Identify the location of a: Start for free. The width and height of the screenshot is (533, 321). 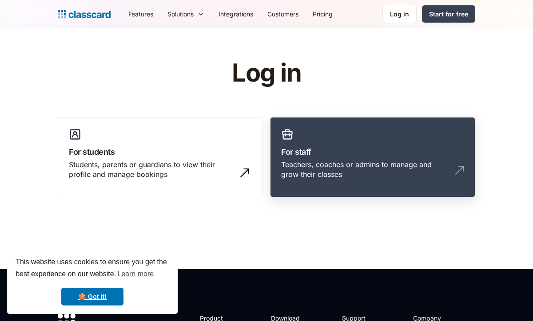
(448, 14).